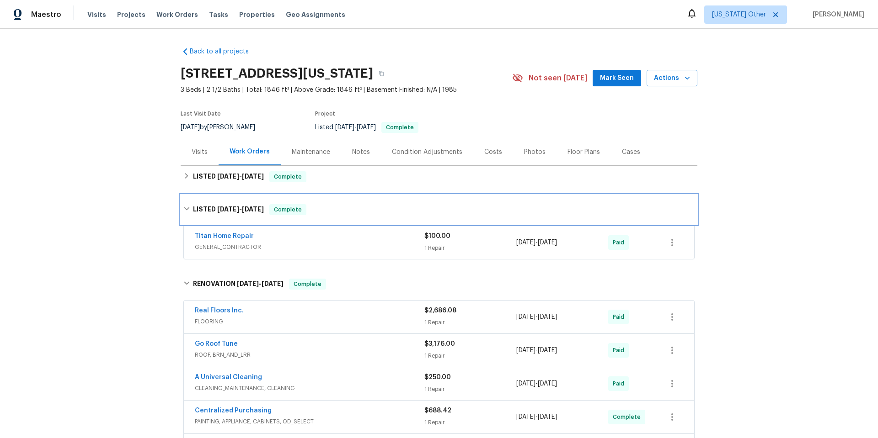 Image resolution: width=878 pixels, height=438 pixels. I want to click on div: Visits, so click(199, 152).